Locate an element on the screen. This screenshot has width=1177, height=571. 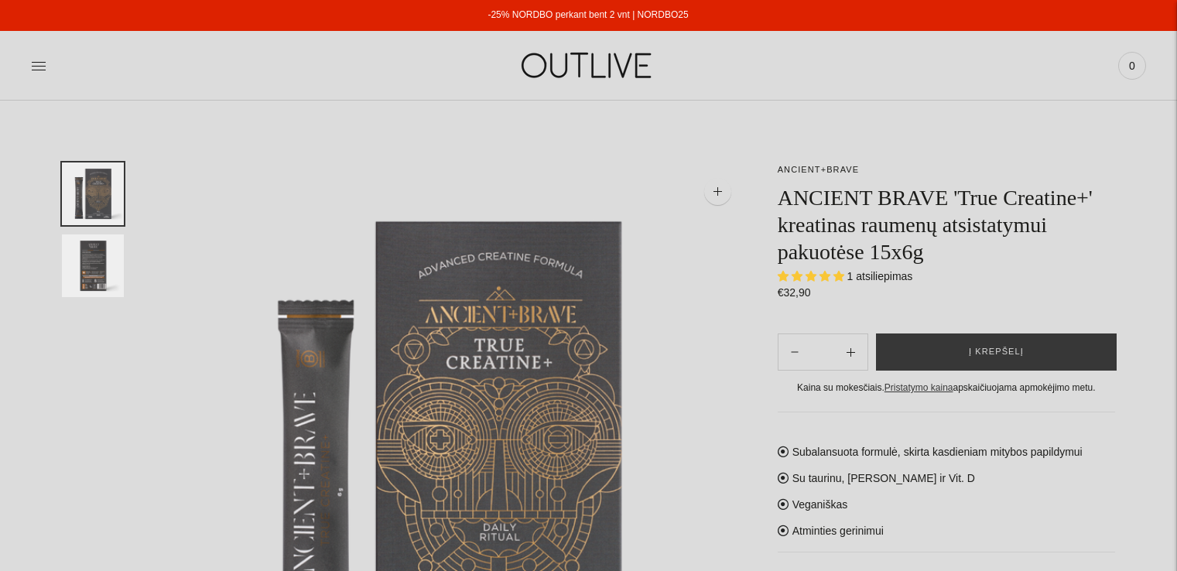
span: Į krepšelį is located at coordinates (996, 352).